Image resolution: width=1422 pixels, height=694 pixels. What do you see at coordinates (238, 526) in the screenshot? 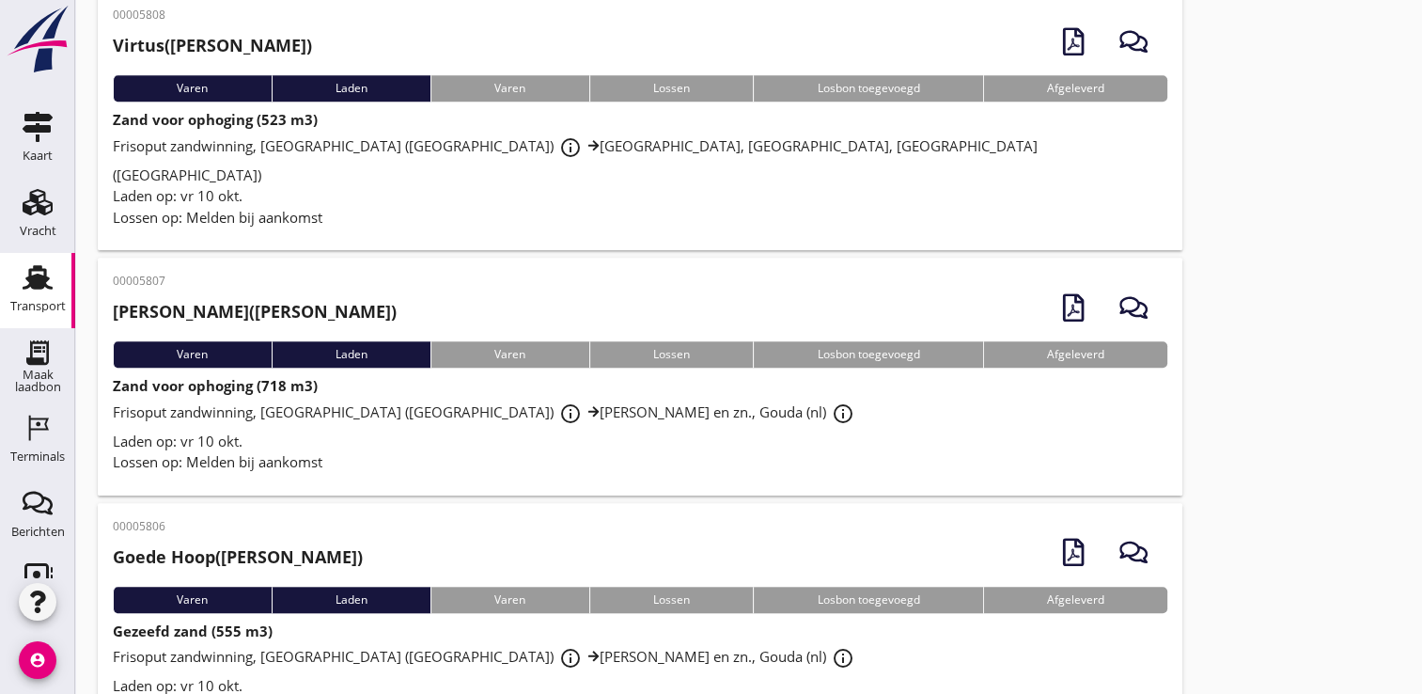
I see `p: 00005806` at bounding box center [238, 526].